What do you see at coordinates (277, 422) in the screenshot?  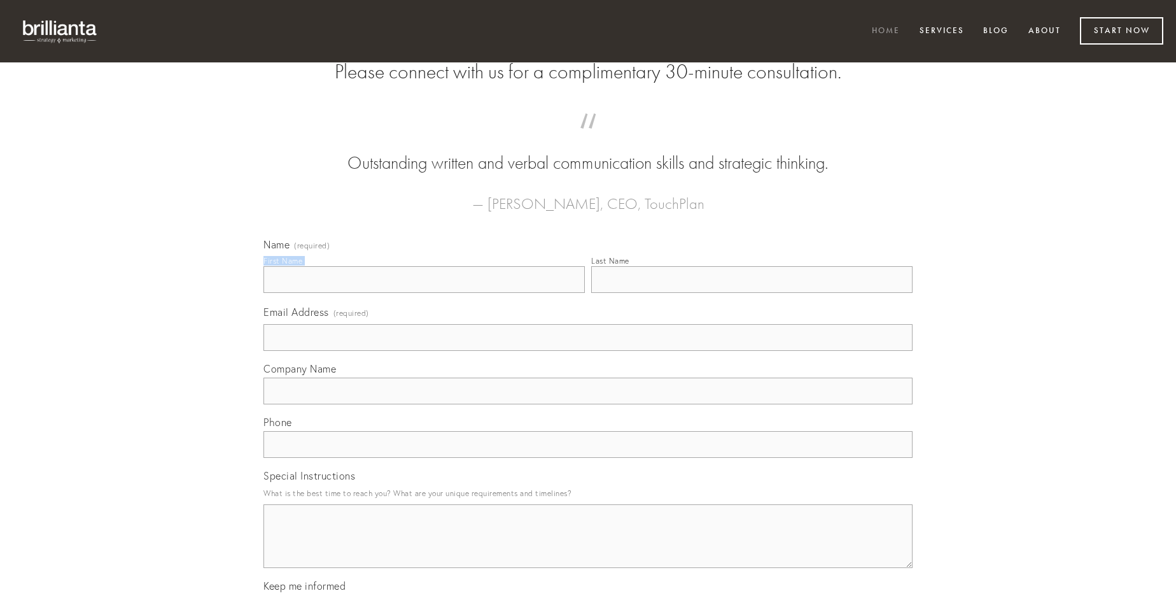 I see `span: Phone` at bounding box center [277, 422].